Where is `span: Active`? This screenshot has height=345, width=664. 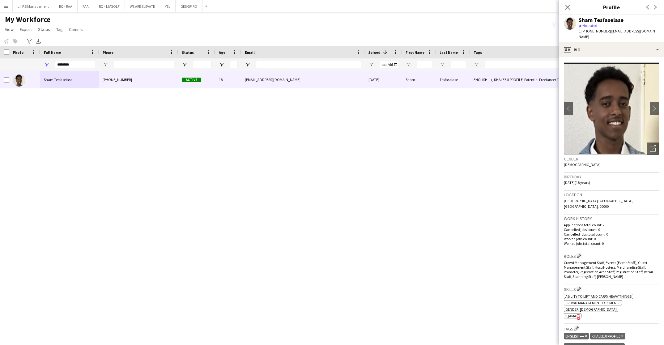 span: Active is located at coordinates (191, 80).